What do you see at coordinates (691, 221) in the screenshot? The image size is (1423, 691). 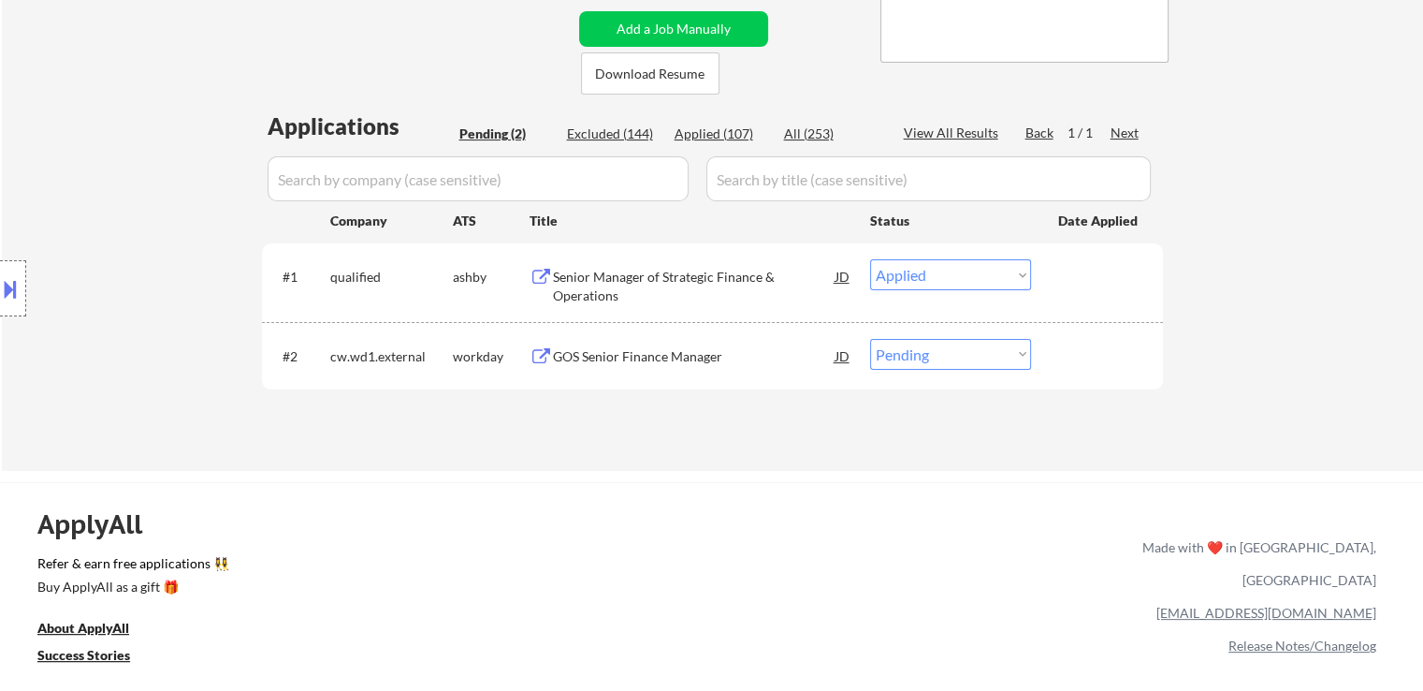 I see `div: Title` at bounding box center [691, 221].